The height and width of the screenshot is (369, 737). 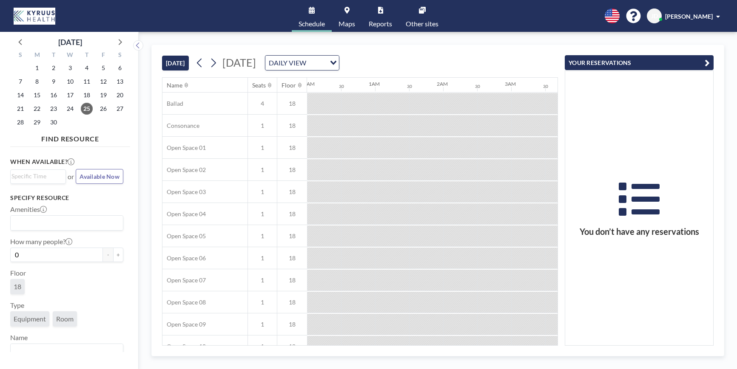 I want to click on span: Other sites, so click(x=422, y=24).